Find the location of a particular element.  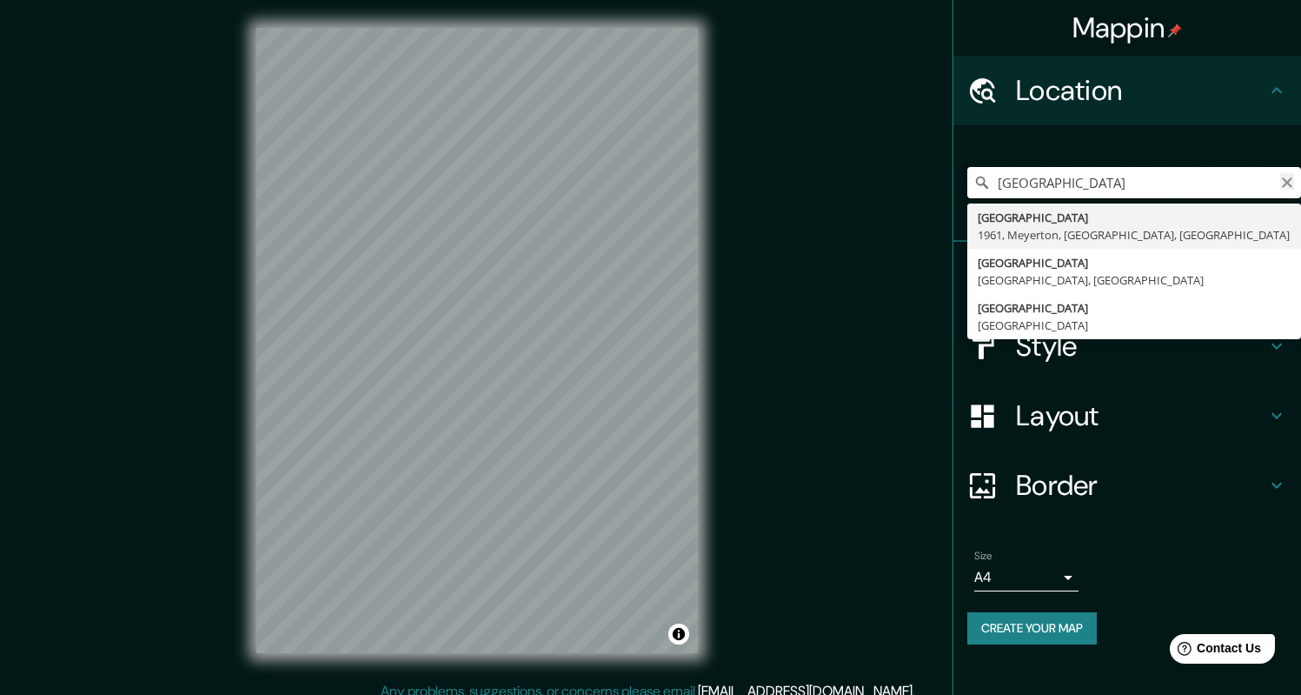

div: Location is located at coordinates (1127, 90).